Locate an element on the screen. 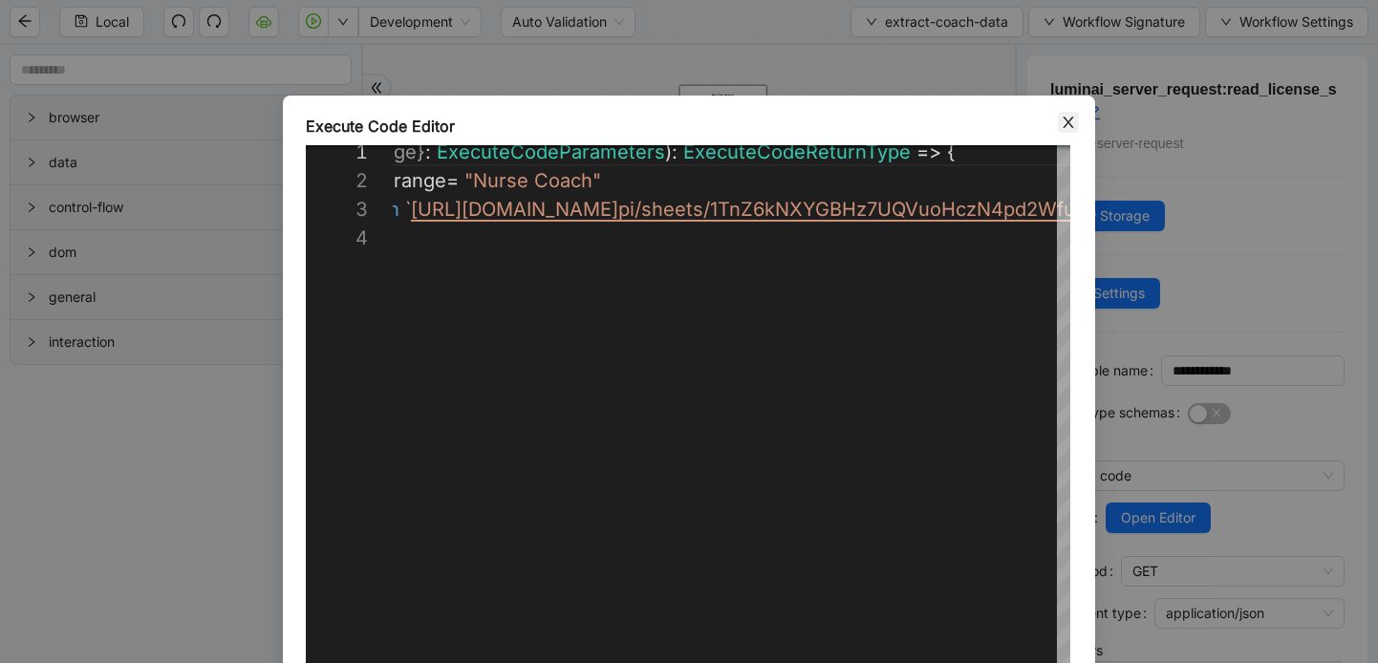 Image resolution: width=1378 pixels, height=663 pixels. span: "Nurse Coach" is located at coordinates (532, 181).